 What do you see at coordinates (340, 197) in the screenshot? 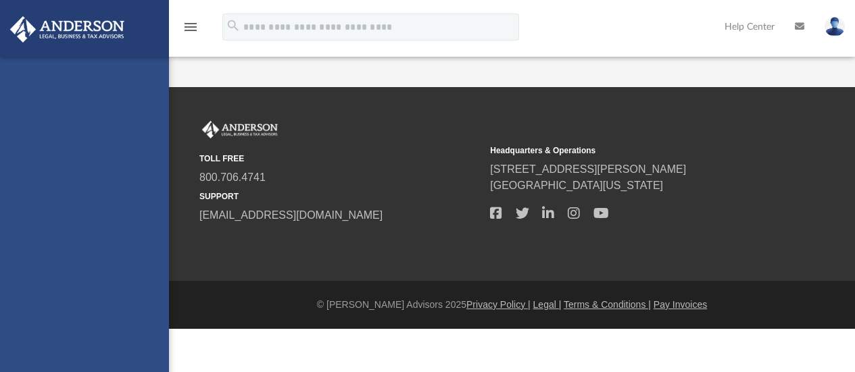
I see `small: SUPPORT` at bounding box center [340, 197].